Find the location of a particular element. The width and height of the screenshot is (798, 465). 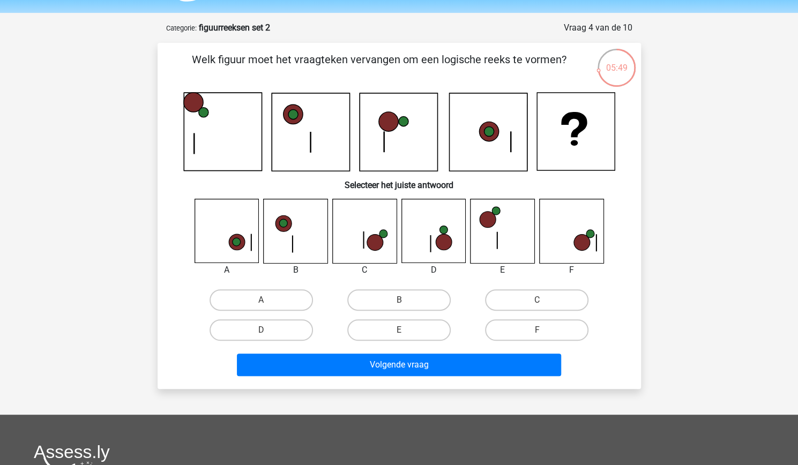

label: E is located at coordinates (399, 330).